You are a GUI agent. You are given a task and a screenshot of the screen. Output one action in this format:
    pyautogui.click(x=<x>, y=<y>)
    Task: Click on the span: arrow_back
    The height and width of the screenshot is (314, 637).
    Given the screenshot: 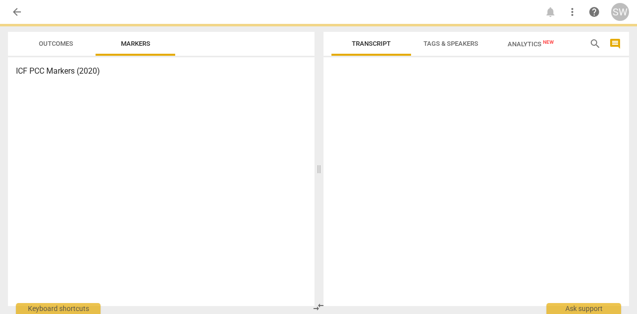 What is the action you would take?
    pyautogui.click(x=17, y=12)
    